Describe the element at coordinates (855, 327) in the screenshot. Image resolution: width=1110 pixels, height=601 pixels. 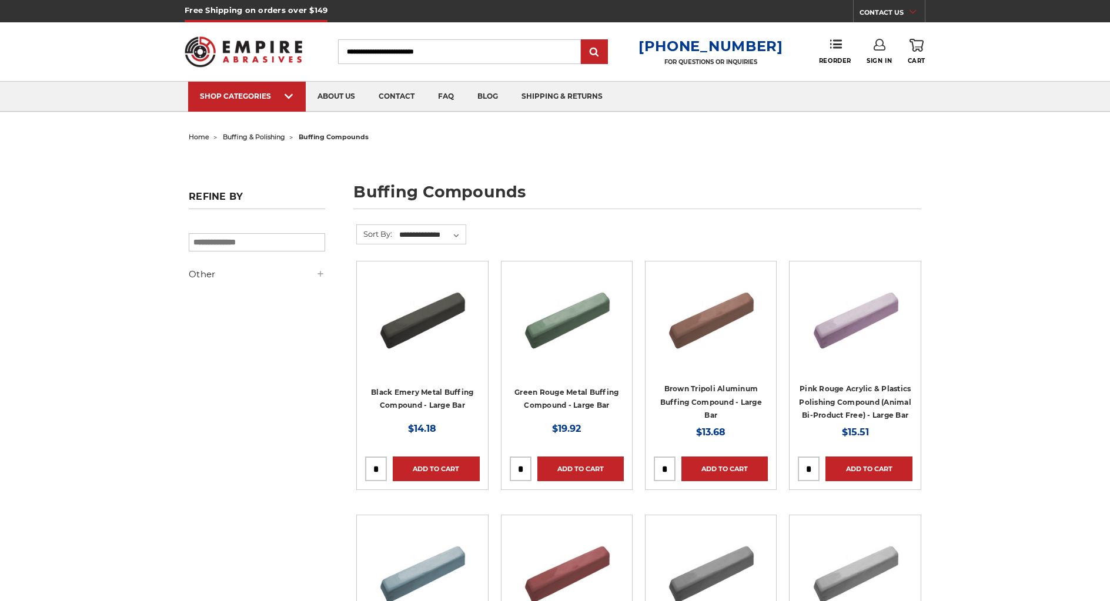
I see `a: Pink Plastic Polishing Compound` at that location.